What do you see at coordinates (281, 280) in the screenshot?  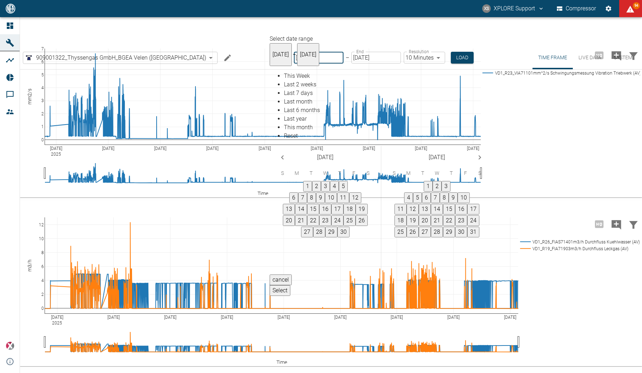 I see `button: cancel` at bounding box center [281, 280].